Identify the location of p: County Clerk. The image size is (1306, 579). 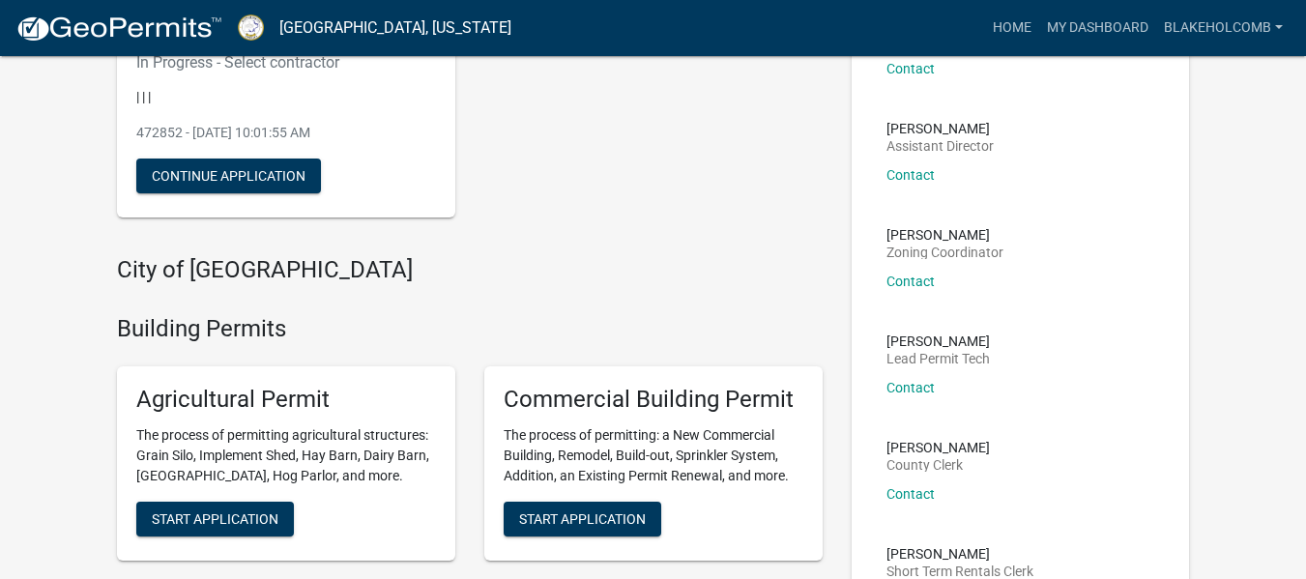
(938, 465).